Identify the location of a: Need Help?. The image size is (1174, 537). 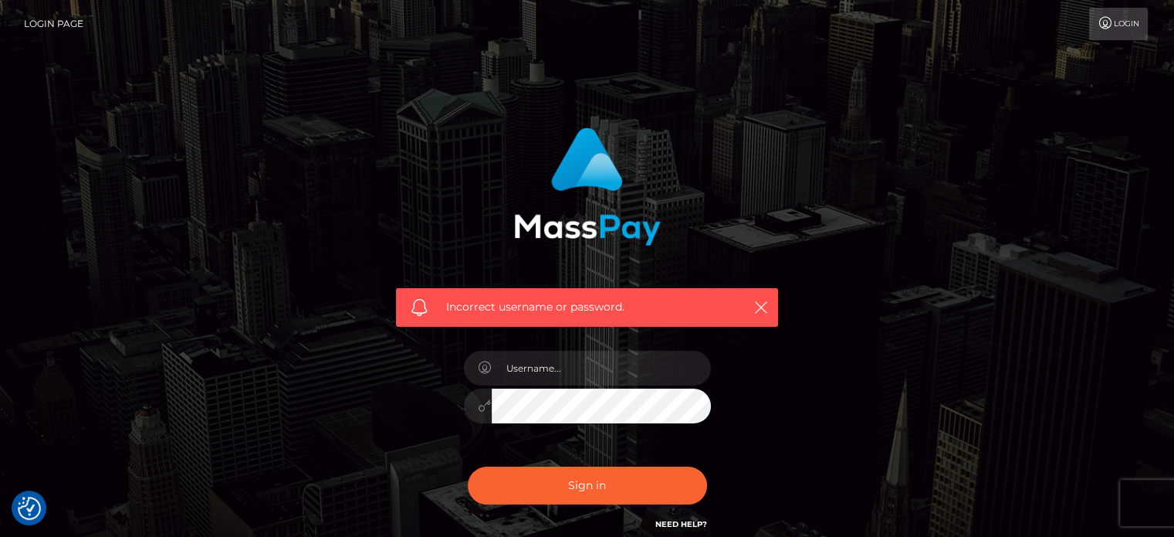
(681, 523).